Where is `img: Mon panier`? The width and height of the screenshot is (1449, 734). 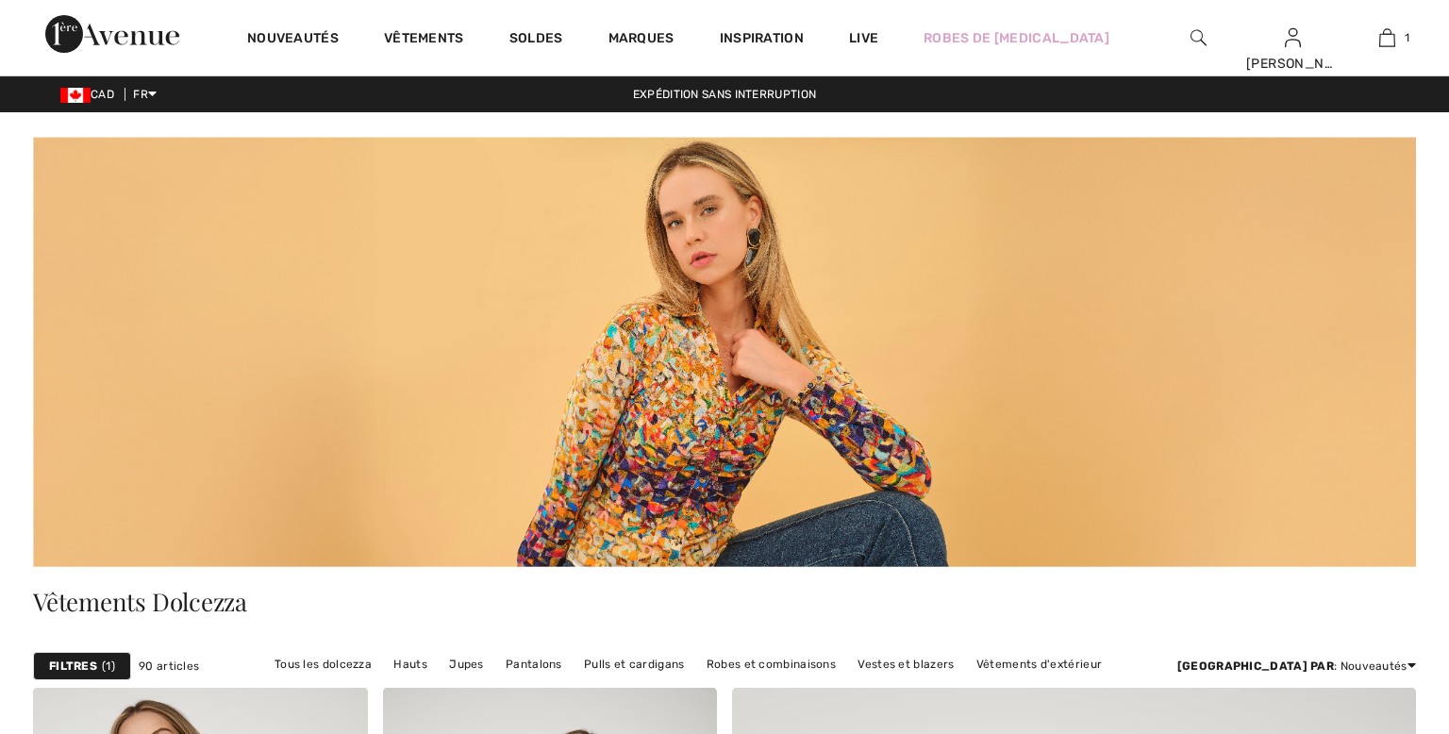 img: Mon panier is located at coordinates (1387, 38).